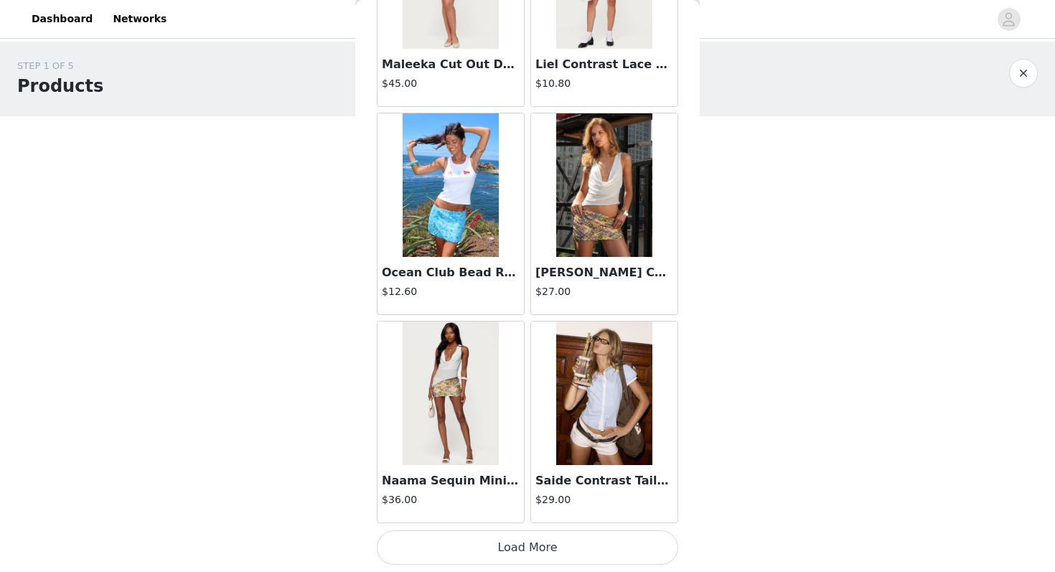 The width and height of the screenshot is (1055, 572). I want to click on h4: $29.00, so click(605, 500).